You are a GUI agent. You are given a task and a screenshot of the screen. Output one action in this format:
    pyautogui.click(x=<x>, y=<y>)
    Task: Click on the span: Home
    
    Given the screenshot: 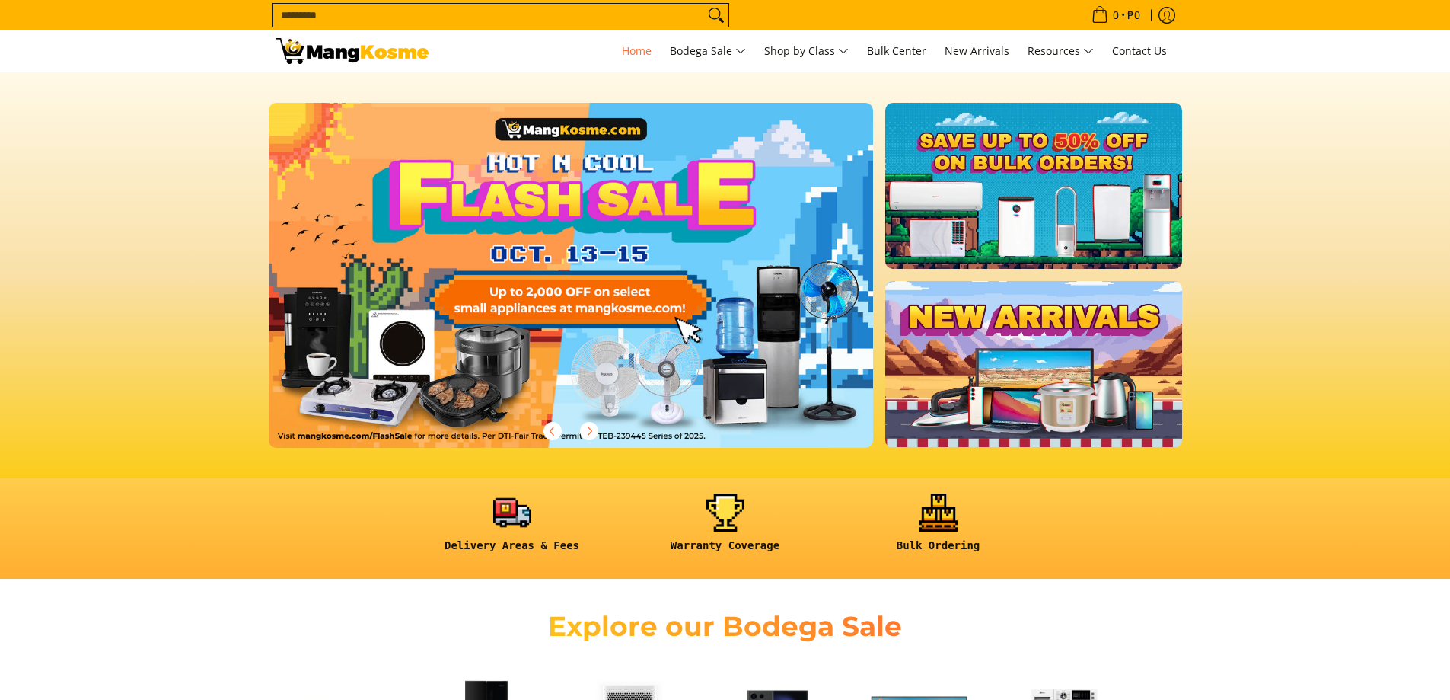 What is the action you would take?
    pyautogui.click(x=636, y=50)
    